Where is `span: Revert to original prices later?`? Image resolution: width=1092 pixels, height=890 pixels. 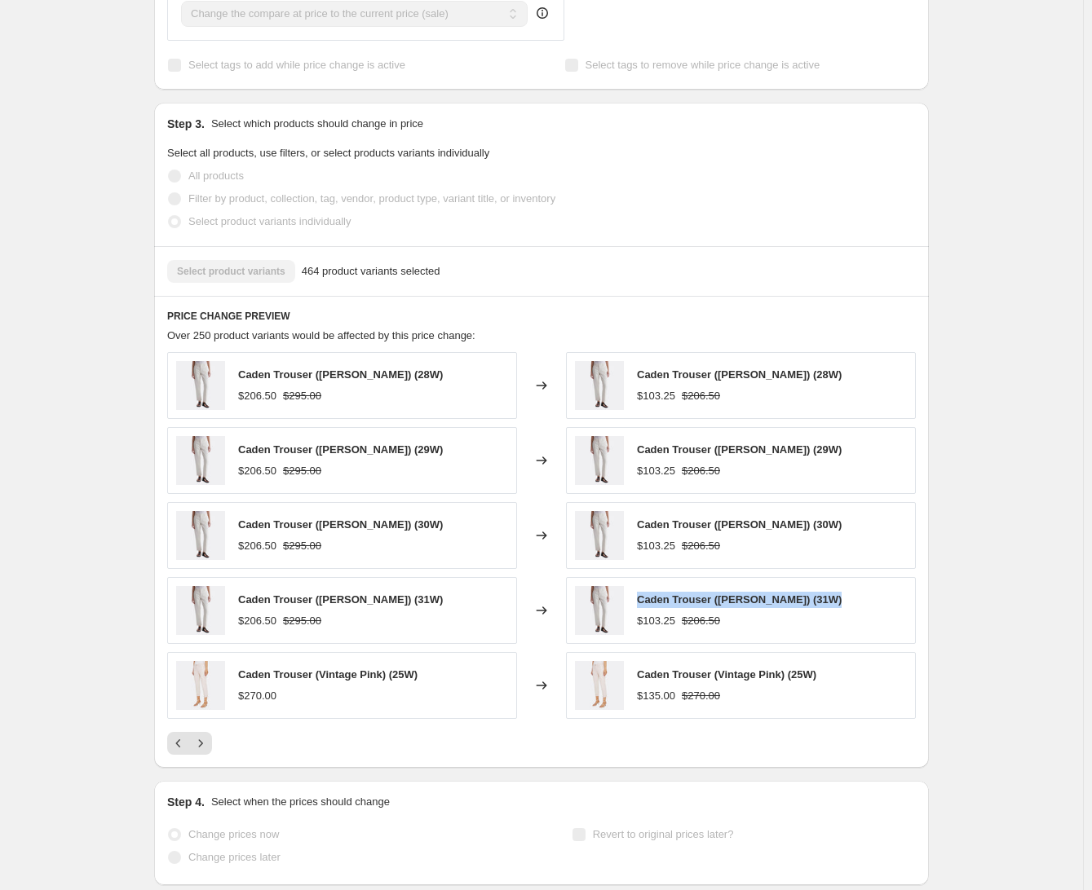 span: Revert to original prices later? is located at coordinates (663, 834).